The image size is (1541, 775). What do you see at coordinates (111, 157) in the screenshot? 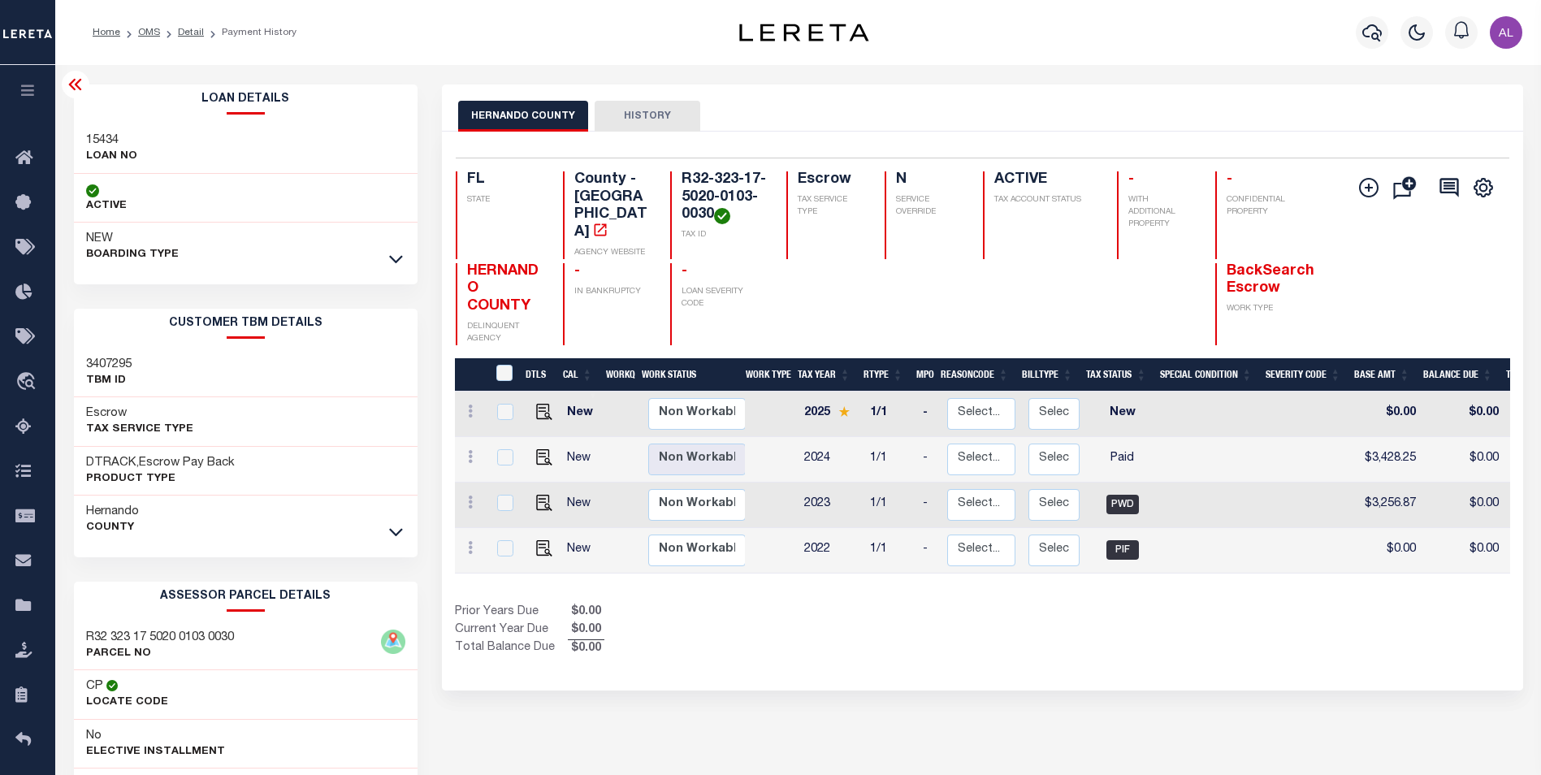
I see `p: LOAN NO` at bounding box center [111, 157].